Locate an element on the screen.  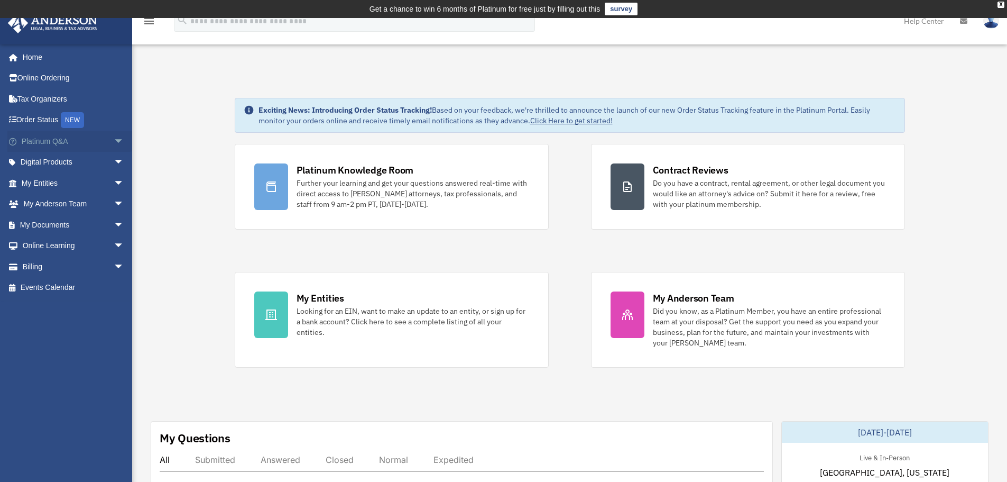
a: Tax Organizers is located at coordinates (74, 99).